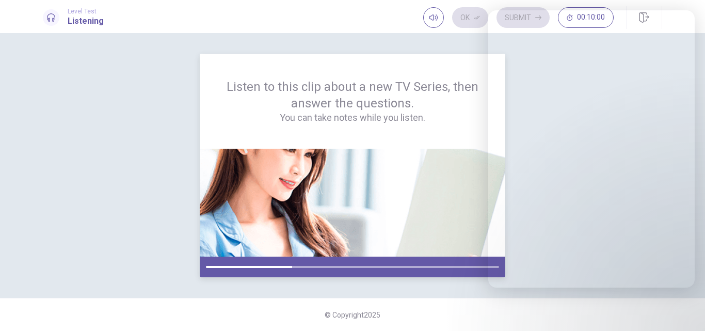 This screenshot has height=331, width=705. What do you see at coordinates (352, 118) in the screenshot?
I see `h4: You can take notes while you listen.` at bounding box center [352, 118].